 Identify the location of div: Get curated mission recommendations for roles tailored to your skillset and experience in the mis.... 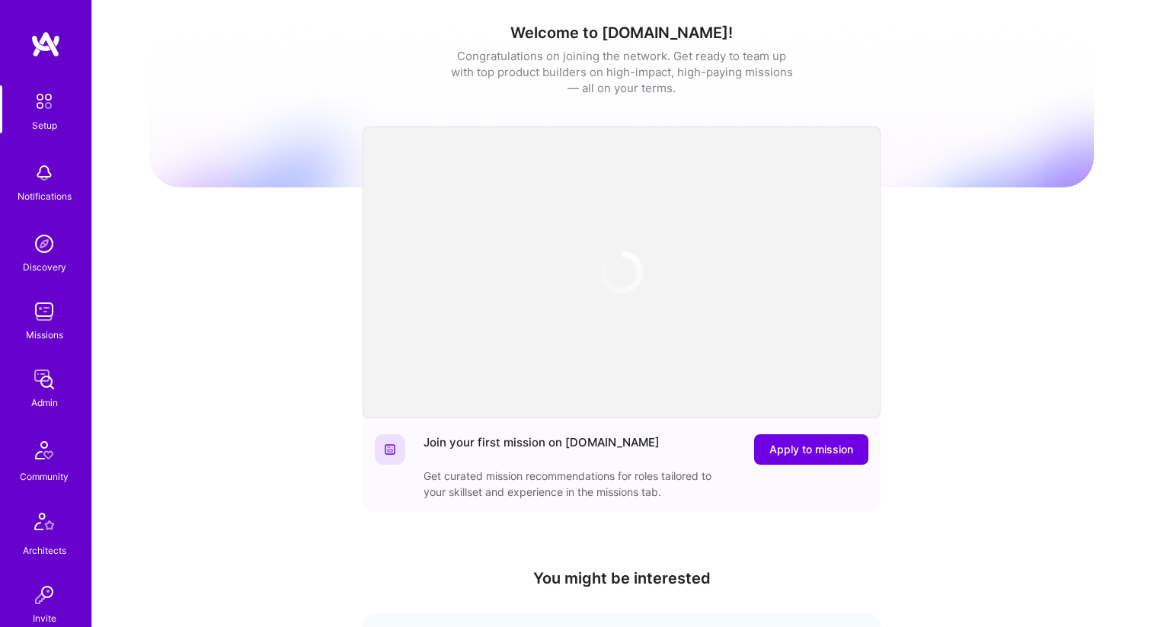
(576, 484).